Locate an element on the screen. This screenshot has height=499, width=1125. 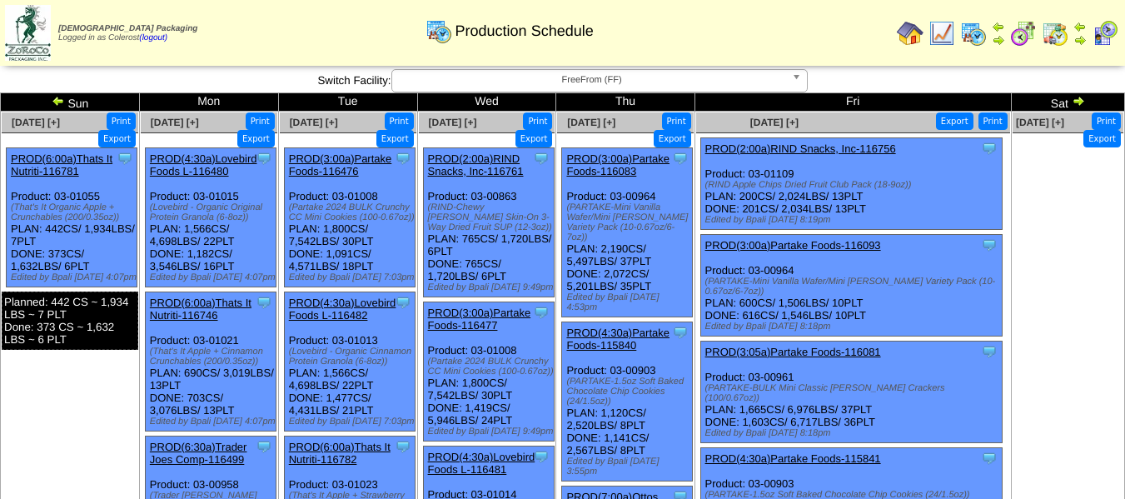
a: (logout) is located at coordinates (153, 37).